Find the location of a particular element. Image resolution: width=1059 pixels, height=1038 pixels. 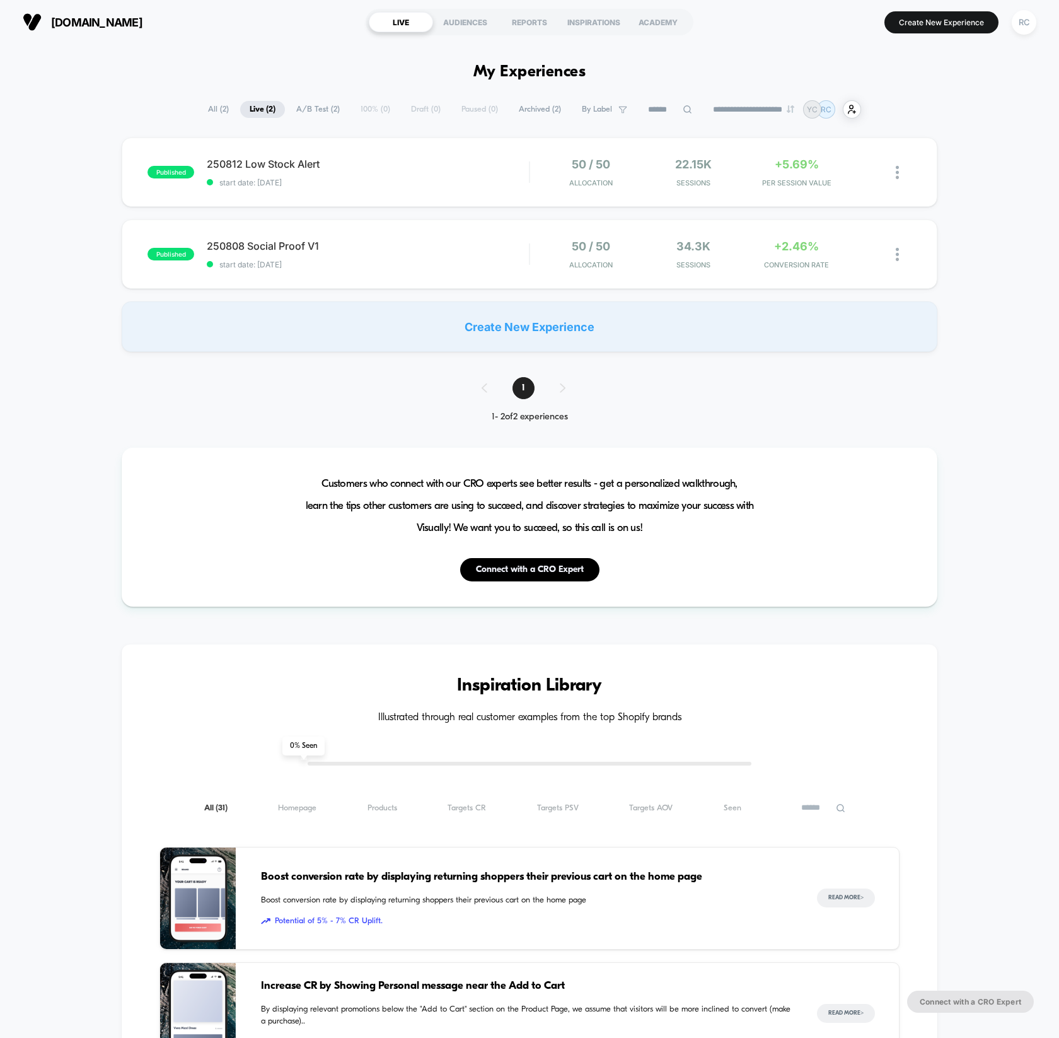

div: ACADEMY is located at coordinates (658, 22).